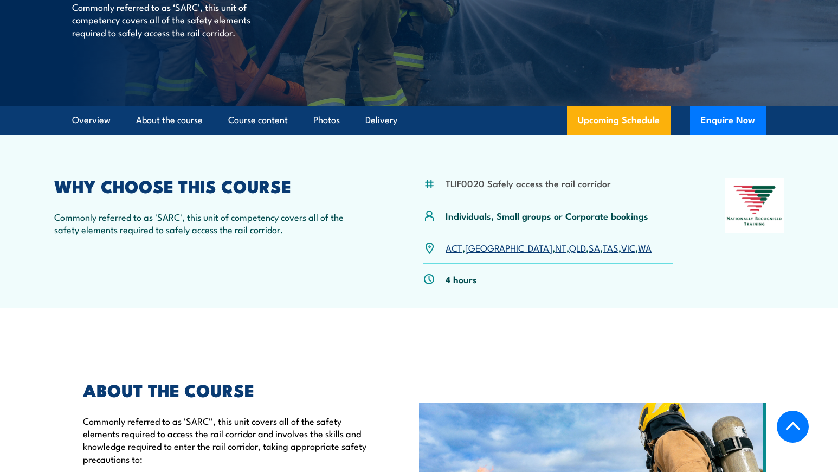 The width and height of the screenshot is (838, 472). What do you see at coordinates (594, 247) in the screenshot?
I see `a: SA` at bounding box center [594, 247].